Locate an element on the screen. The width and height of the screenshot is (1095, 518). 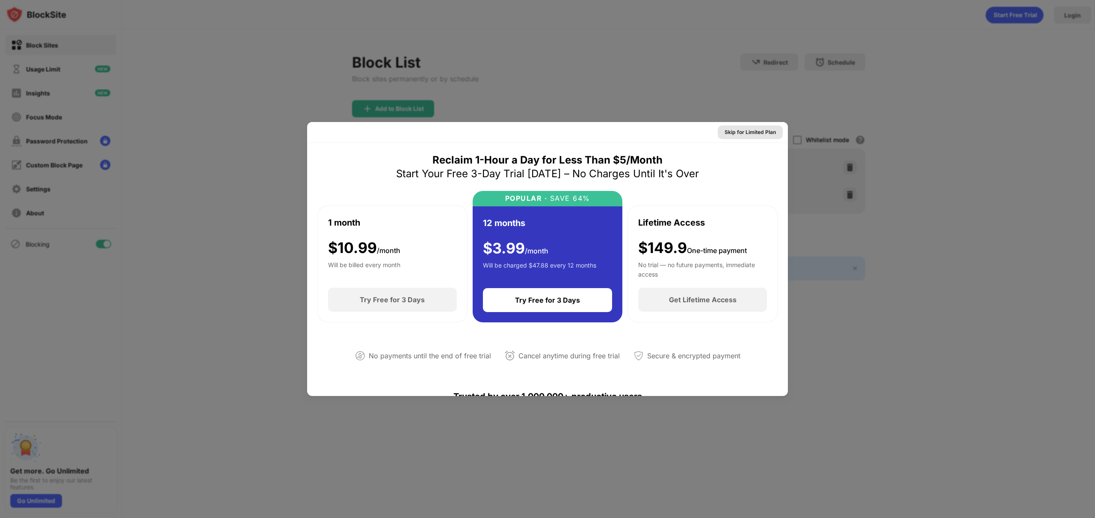
div: Secure & encrypted payment is located at coordinates (694, 356).